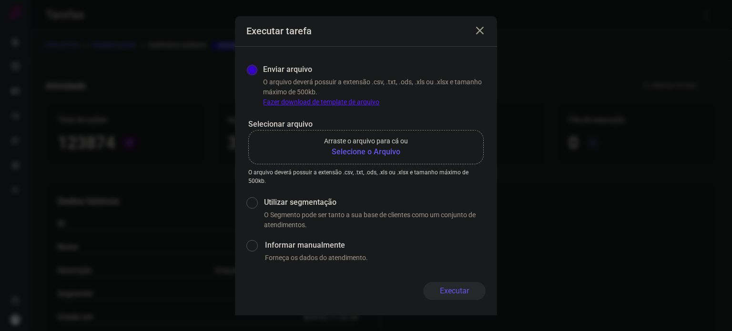  I want to click on button: Executar, so click(454, 291).